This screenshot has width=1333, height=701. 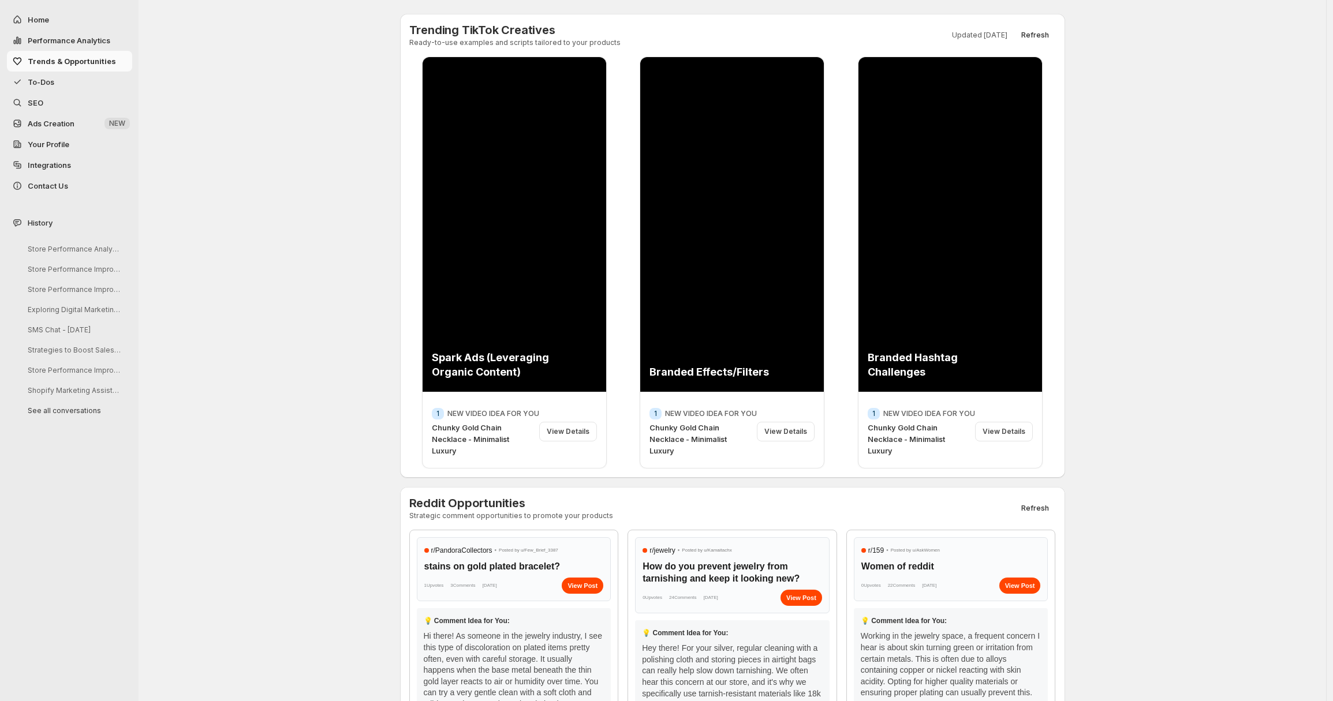 What do you see at coordinates (73, 269) in the screenshot?
I see `button: Store Performance Improvement Strategy Session` at bounding box center [73, 269].